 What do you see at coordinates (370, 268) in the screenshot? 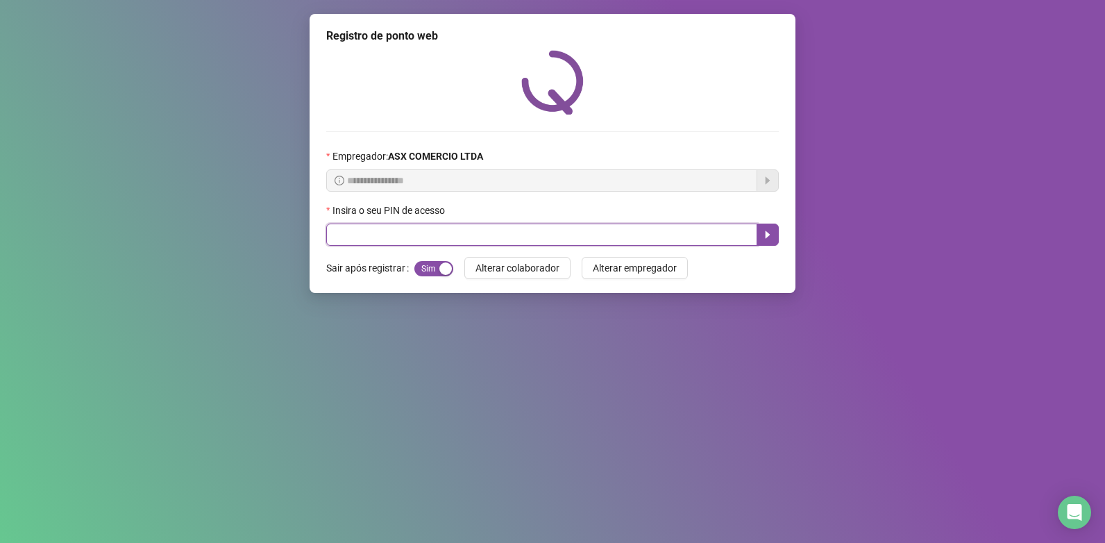
I see `label: Sair após registrar` at bounding box center [370, 268].